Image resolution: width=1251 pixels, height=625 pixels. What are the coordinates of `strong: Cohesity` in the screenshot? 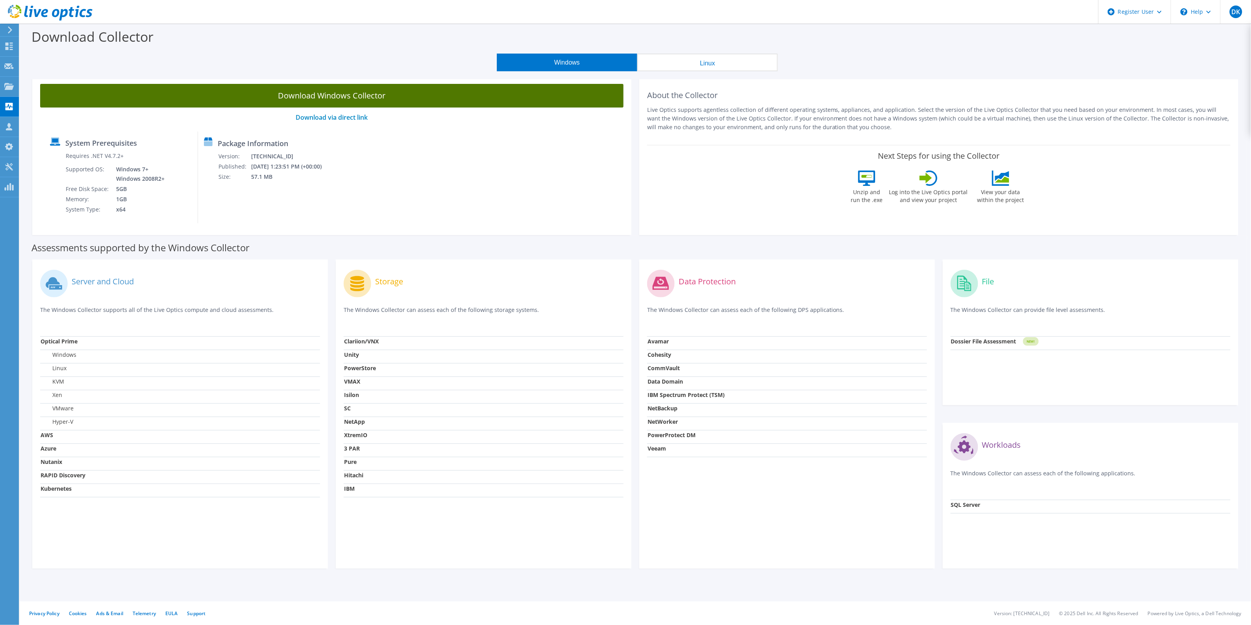 It's located at (659, 354).